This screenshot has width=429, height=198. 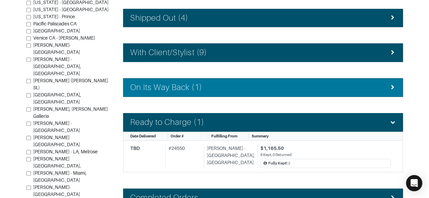 I want to click on span: Order #, so click(x=177, y=136).